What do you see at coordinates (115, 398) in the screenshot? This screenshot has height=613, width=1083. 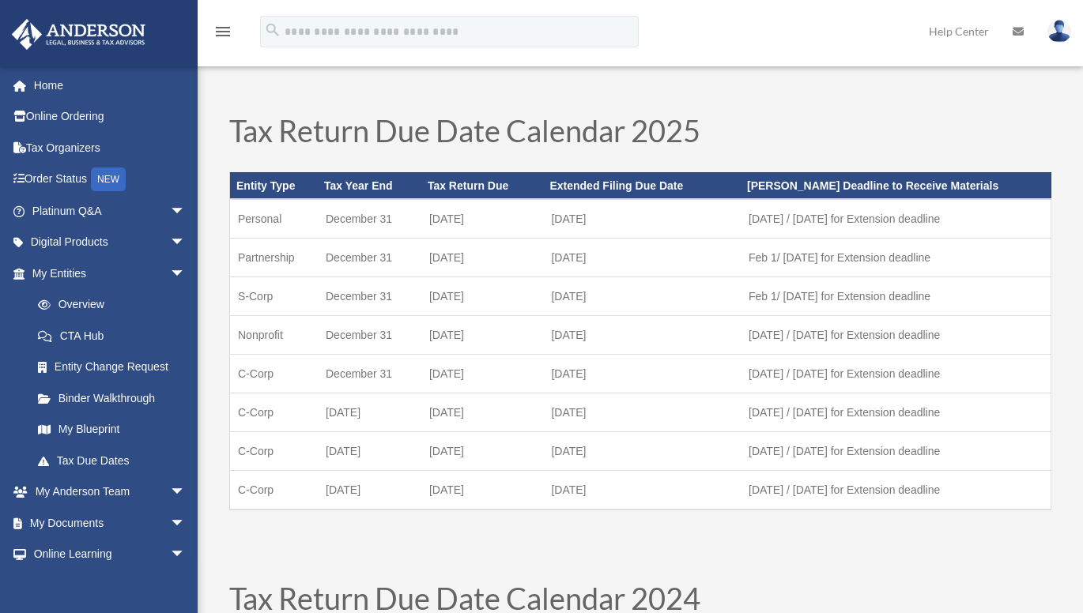 I see `a: Binder Walkthrough` at bounding box center [115, 398].